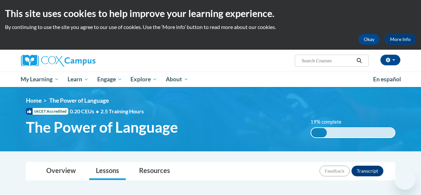  I want to click on h2: This site uses cookies to help improve your learning experience., so click(210, 13).